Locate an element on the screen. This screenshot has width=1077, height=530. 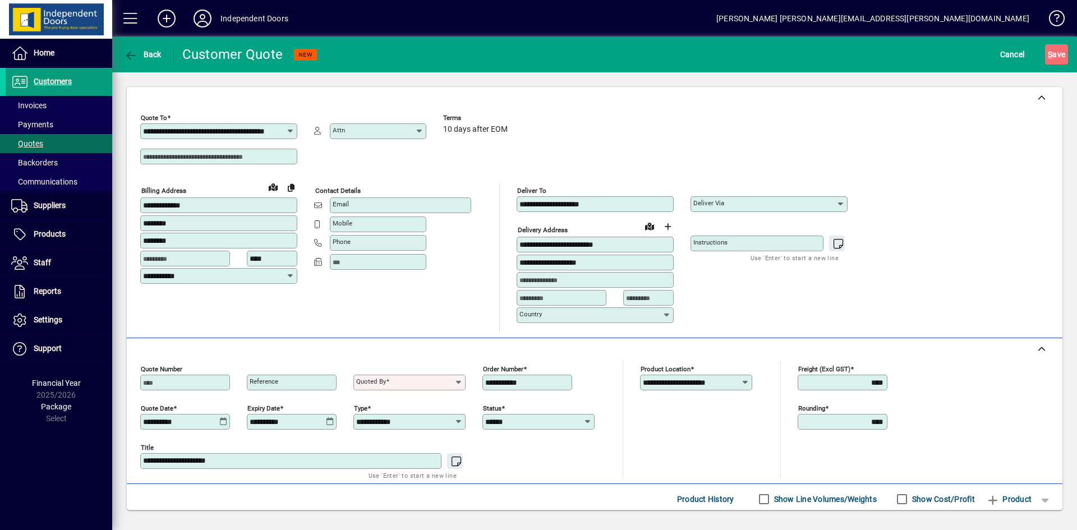
span: Products is located at coordinates (49, 234).